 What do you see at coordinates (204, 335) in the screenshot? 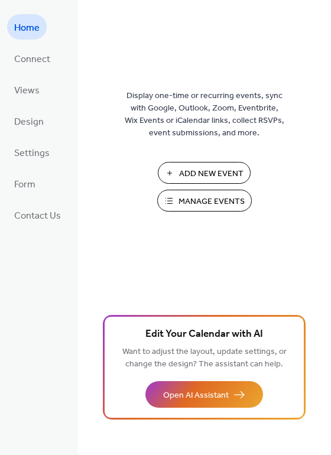
I see `span: Edit Your Calendar with AI` at bounding box center [204, 335].